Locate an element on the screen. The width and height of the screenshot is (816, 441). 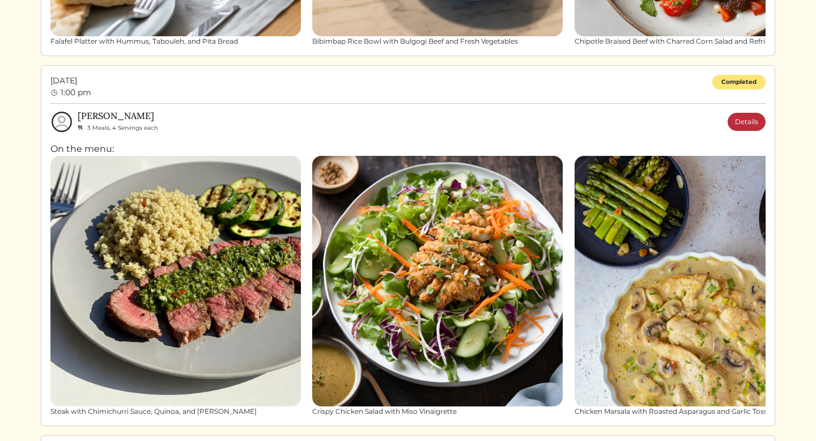
a: Crispy Chicken Salad with Miso Vinaigrette is located at coordinates (437, 286).